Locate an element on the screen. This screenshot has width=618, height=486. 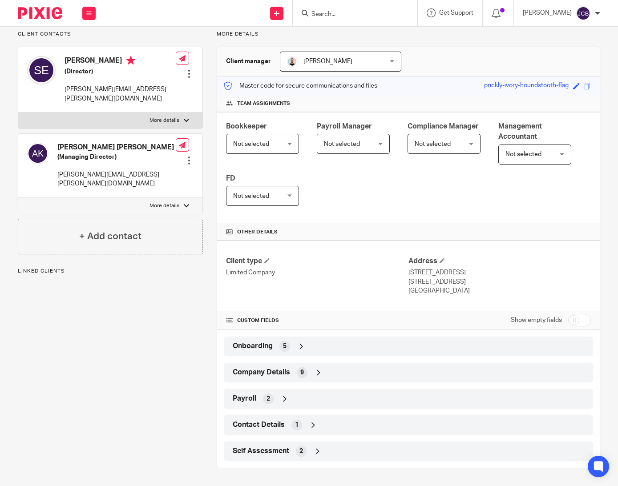
span: 1 is located at coordinates (297, 425).